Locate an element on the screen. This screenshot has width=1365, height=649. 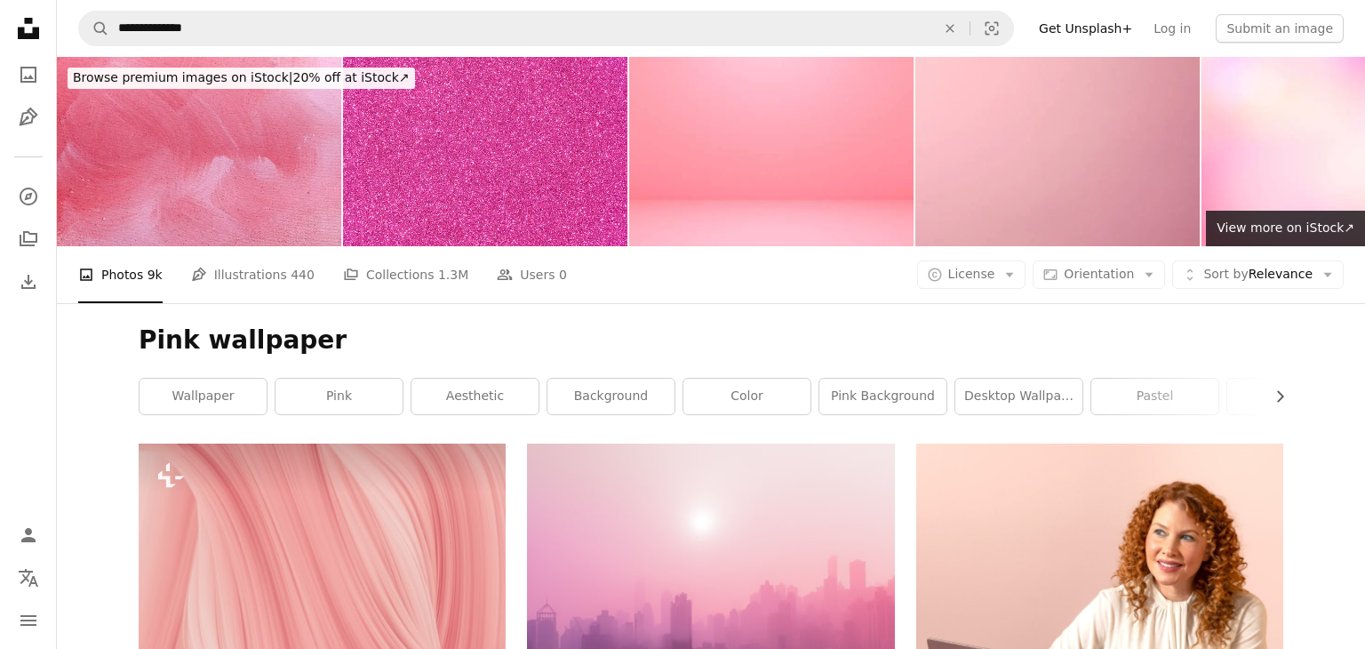
a: Log in is located at coordinates (1172, 28).